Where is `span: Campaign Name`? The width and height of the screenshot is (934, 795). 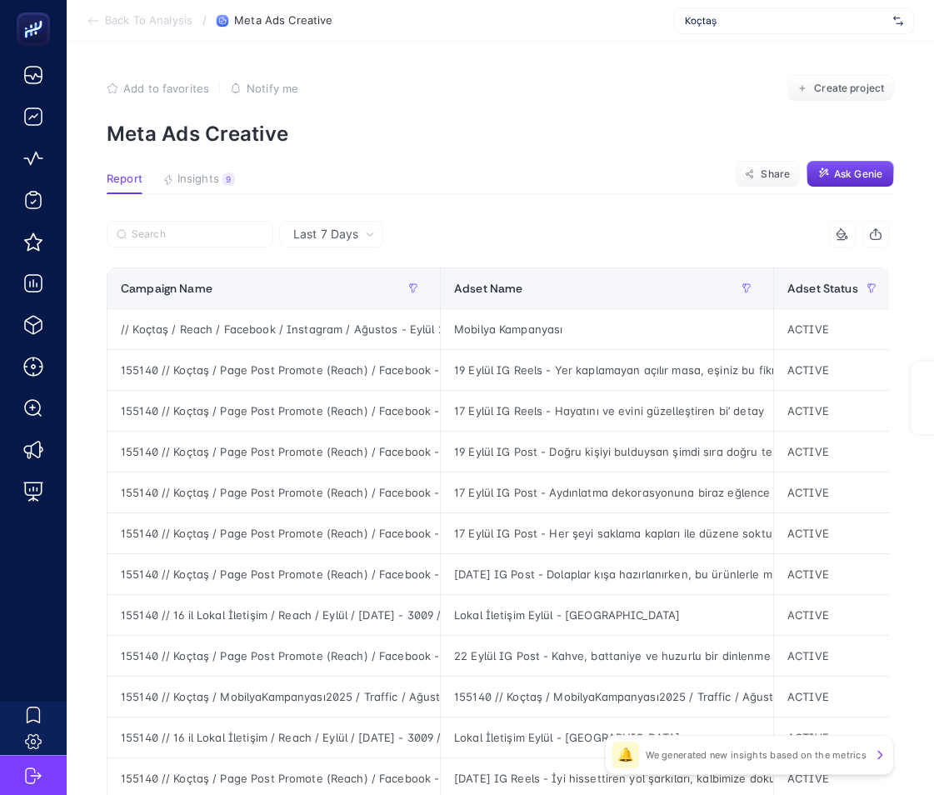
span: Campaign Name is located at coordinates (167, 288).